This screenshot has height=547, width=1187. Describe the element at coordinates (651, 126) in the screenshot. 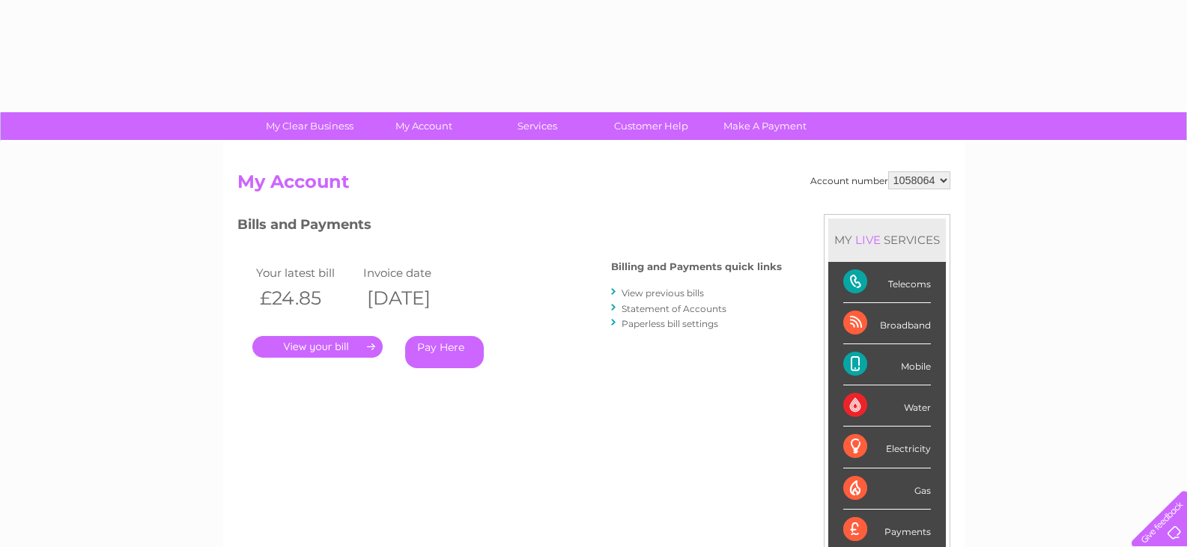

I see `a: Customer Help` at that location.